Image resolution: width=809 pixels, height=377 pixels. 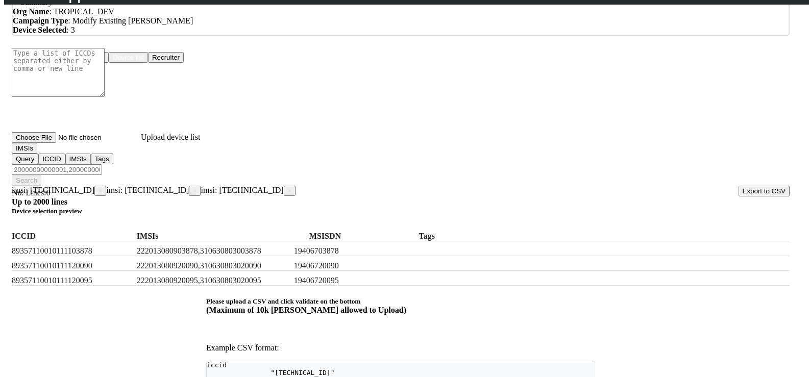 I want to click on label: IMSIs, so click(x=213, y=236).